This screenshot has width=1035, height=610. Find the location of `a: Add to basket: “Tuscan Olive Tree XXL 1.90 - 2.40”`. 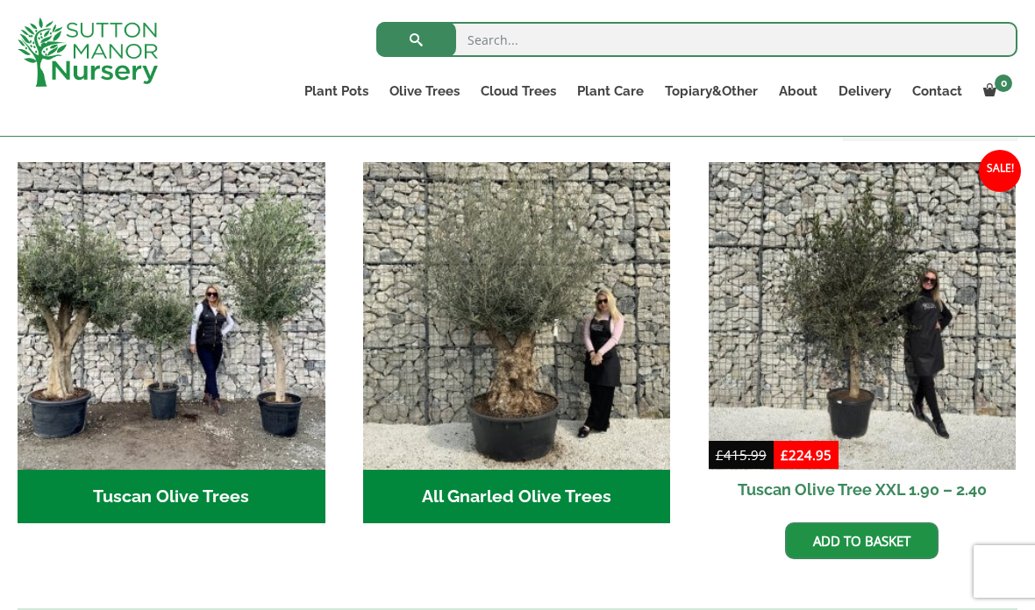

a: Add to basket: “Tuscan Olive Tree XXL 1.90 - 2.40” is located at coordinates (861, 541).